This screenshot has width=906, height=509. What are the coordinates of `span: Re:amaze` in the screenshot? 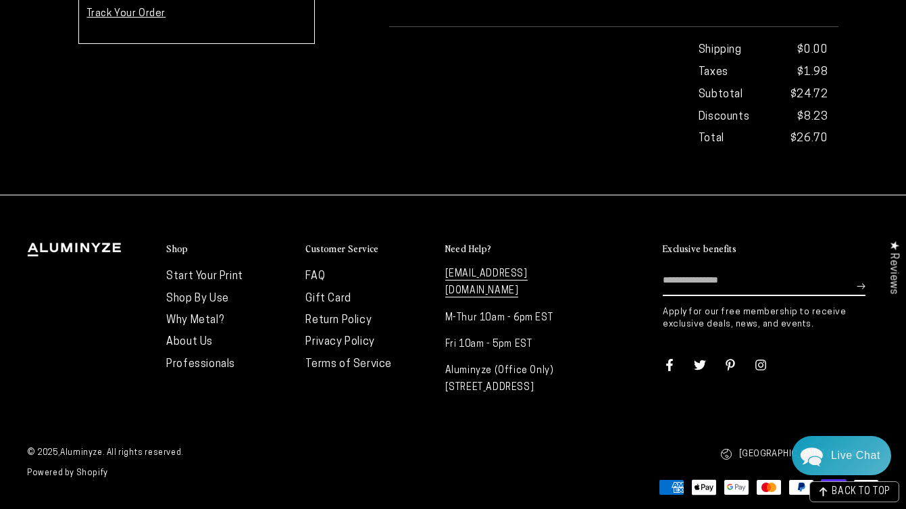 It's located at (164, 366).